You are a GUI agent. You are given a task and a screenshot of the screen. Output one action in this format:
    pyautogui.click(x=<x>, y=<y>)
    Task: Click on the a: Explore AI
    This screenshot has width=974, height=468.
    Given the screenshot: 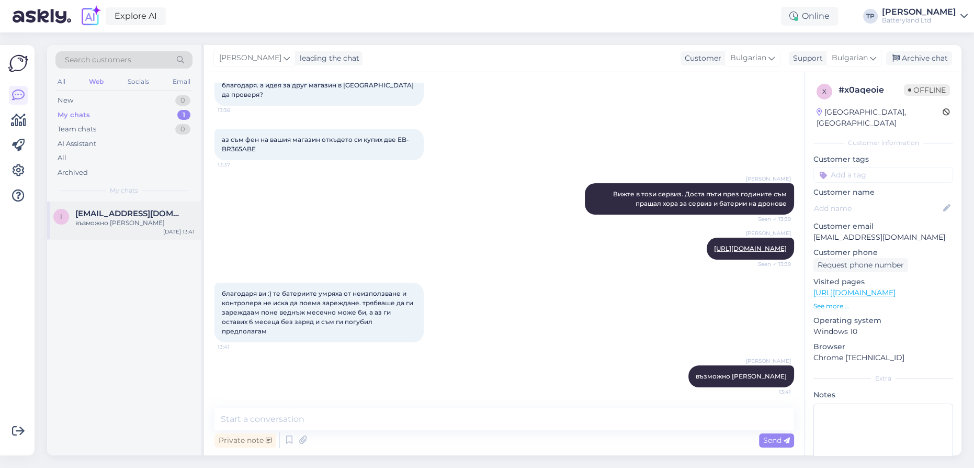 What is the action you would take?
    pyautogui.click(x=136, y=16)
    